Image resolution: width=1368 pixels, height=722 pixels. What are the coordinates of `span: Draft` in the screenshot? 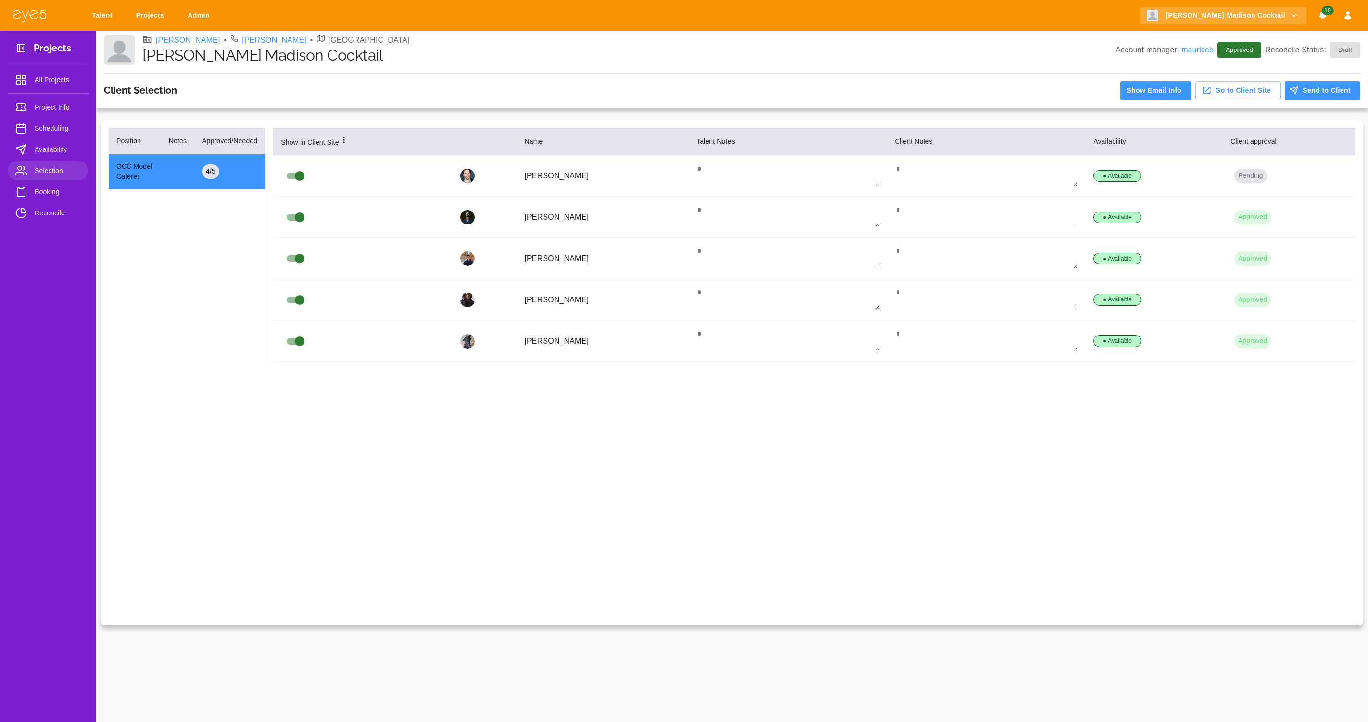 It's located at (1345, 50).